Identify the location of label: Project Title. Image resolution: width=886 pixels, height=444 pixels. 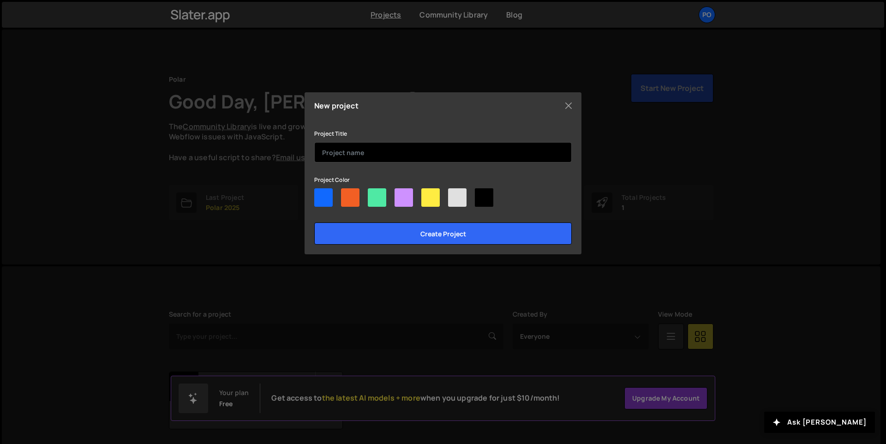
(330, 134).